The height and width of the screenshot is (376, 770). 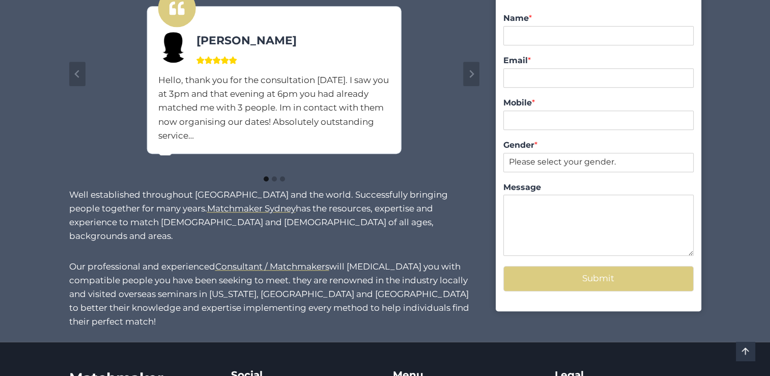 What do you see at coordinates (598, 187) in the screenshot?
I see `label: Message` at bounding box center [598, 187].